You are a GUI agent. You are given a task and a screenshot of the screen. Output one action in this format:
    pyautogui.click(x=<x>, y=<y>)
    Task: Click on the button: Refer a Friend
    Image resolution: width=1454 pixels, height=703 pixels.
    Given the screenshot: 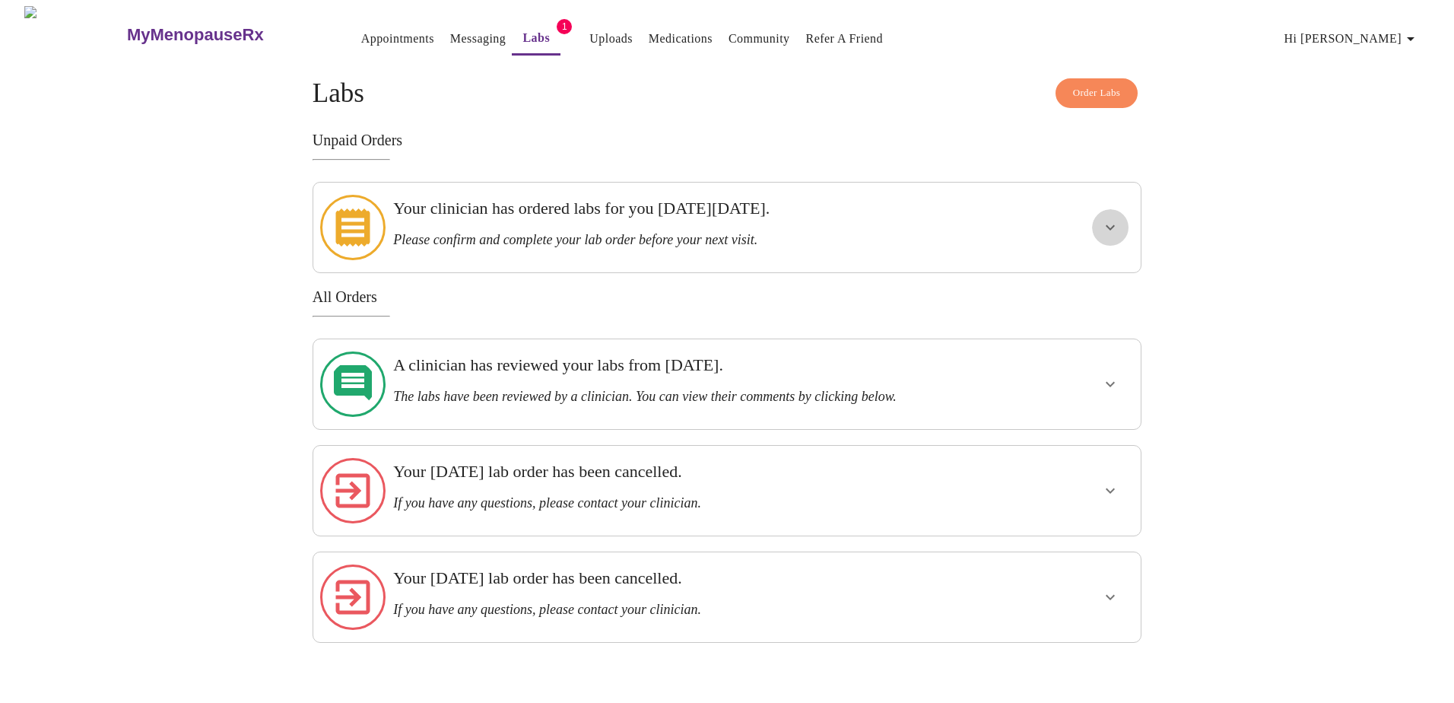 What is the action you would take?
    pyautogui.click(x=845, y=39)
    